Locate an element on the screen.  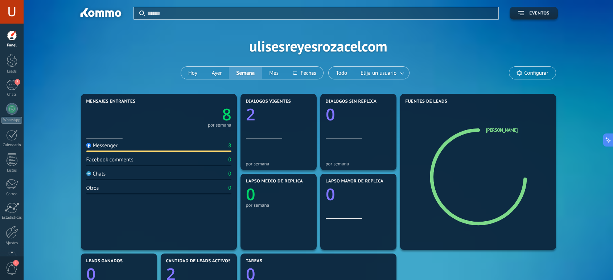
div: Ajustes is located at coordinates (12, 243).